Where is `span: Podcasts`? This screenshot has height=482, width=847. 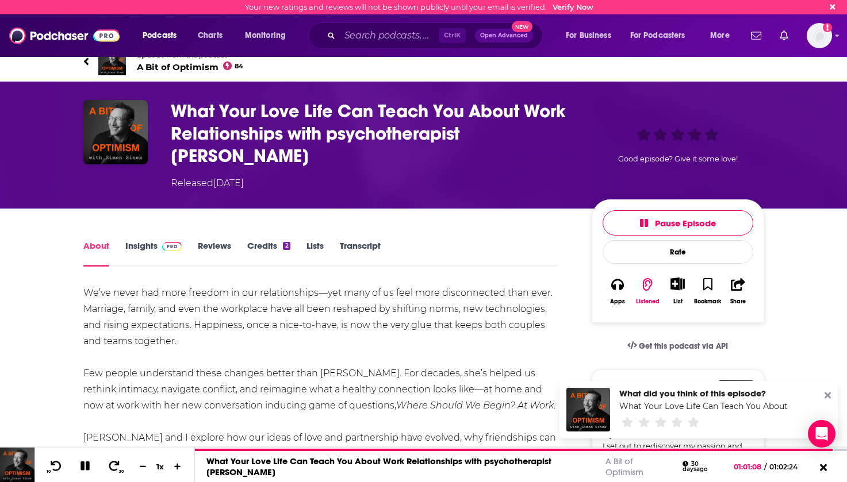
span: Podcasts is located at coordinates (159, 36).